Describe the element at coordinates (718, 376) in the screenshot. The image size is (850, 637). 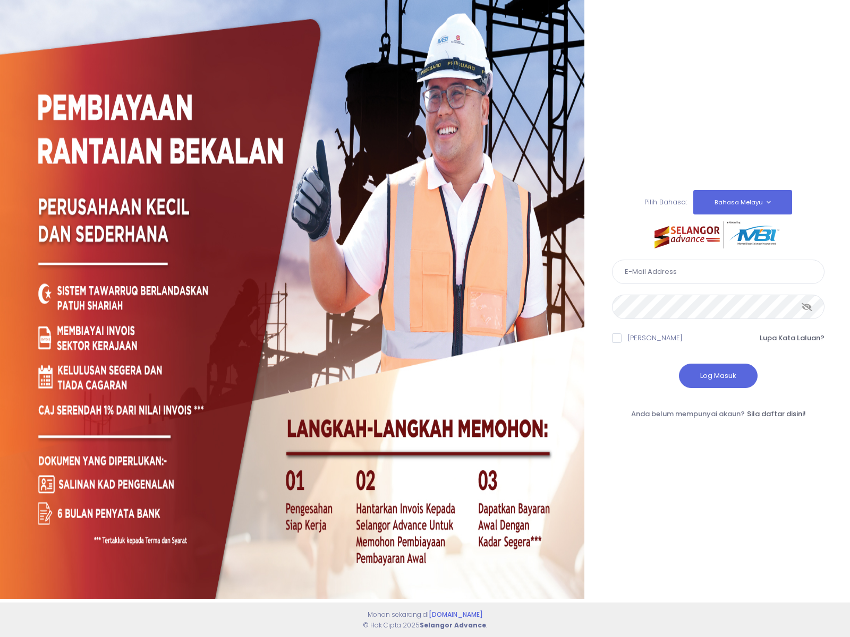
I see `button: Log Masuk` at that location.